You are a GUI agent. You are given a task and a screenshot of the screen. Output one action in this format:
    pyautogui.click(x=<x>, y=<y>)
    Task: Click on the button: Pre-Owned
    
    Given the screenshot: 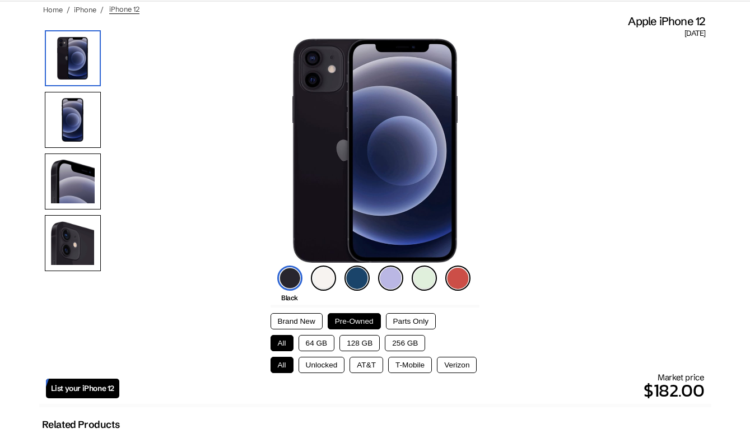 What is the action you would take?
    pyautogui.click(x=354, y=321)
    